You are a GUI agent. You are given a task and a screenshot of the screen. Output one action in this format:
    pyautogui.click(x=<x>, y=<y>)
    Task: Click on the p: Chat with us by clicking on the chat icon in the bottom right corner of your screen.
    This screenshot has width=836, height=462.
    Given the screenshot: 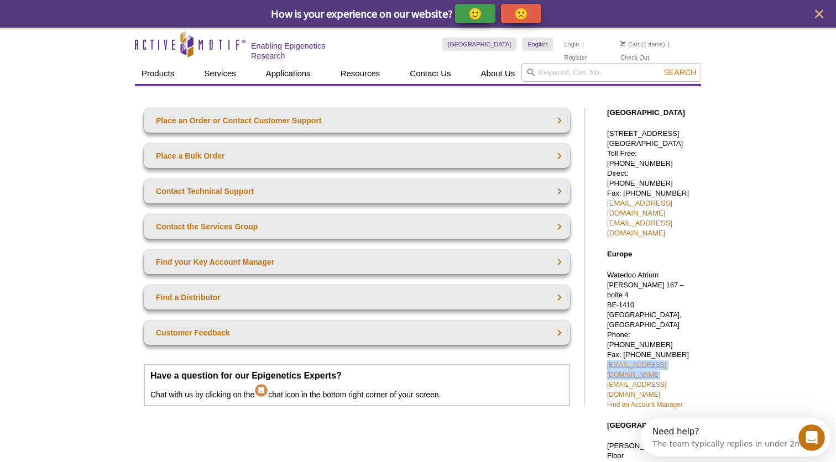 What is the action you would take?
    pyautogui.click(x=357, y=385)
    